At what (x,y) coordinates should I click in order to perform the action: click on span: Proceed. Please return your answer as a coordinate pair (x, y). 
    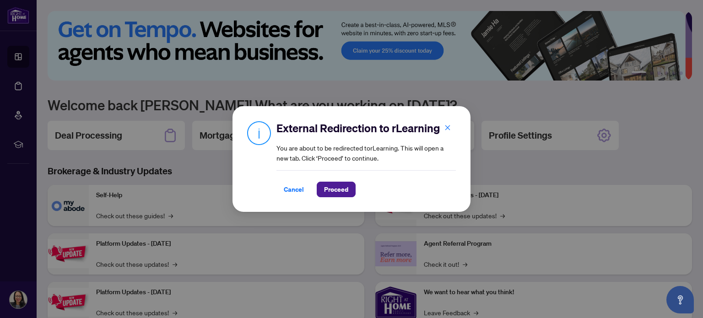
    Looking at the image, I should click on (336, 190).